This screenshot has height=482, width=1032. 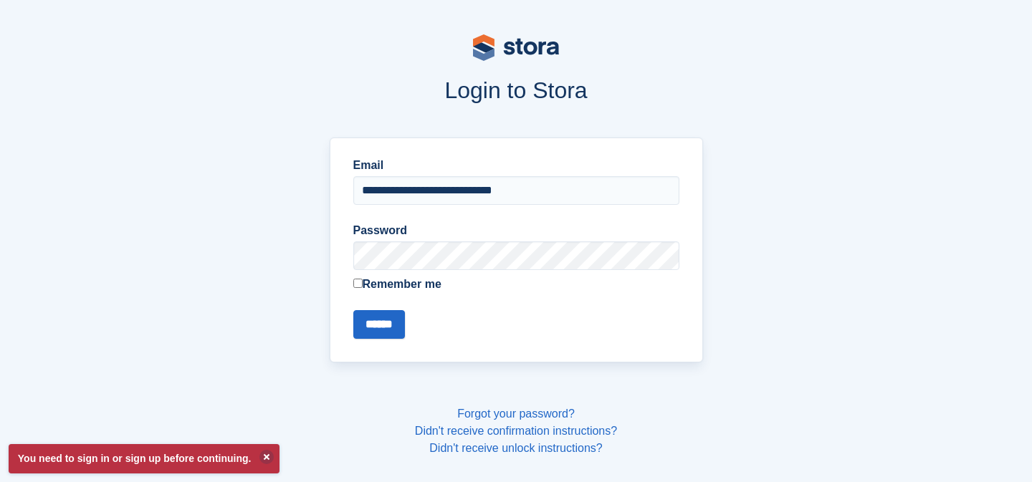 I want to click on label: Remember me, so click(x=516, y=285).